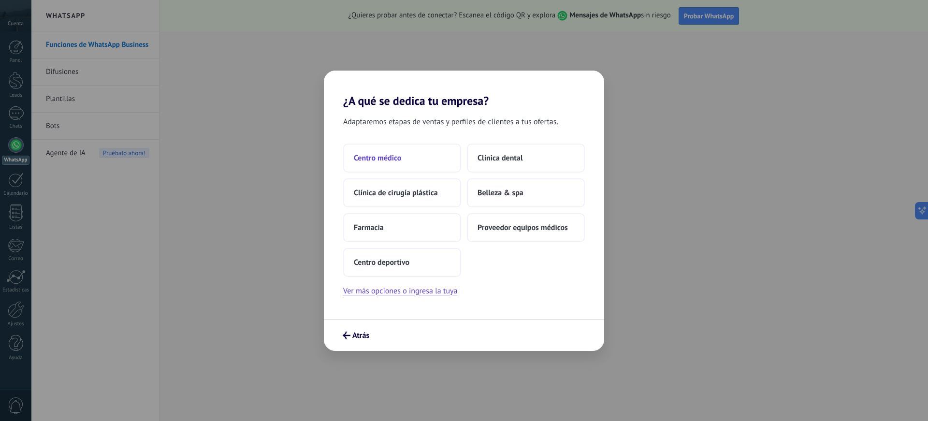 The image size is (928, 421). Describe the element at coordinates (400, 291) in the screenshot. I see `button: Ver más opciones o ingresa la tuya` at that location.